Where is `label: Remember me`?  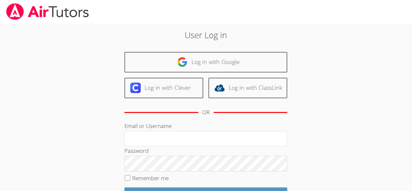 label: Remember me is located at coordinates (151, 178).